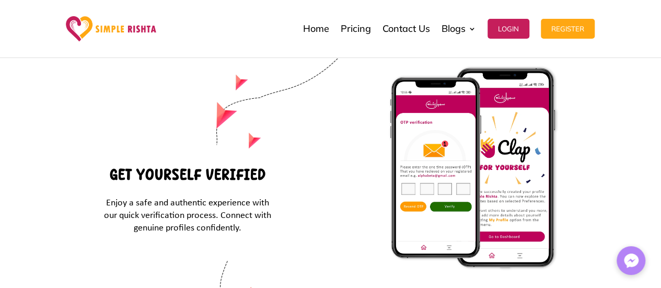 This screenshot has height=288, width=661. I want to click on img: Messenger, so click(631, 261).